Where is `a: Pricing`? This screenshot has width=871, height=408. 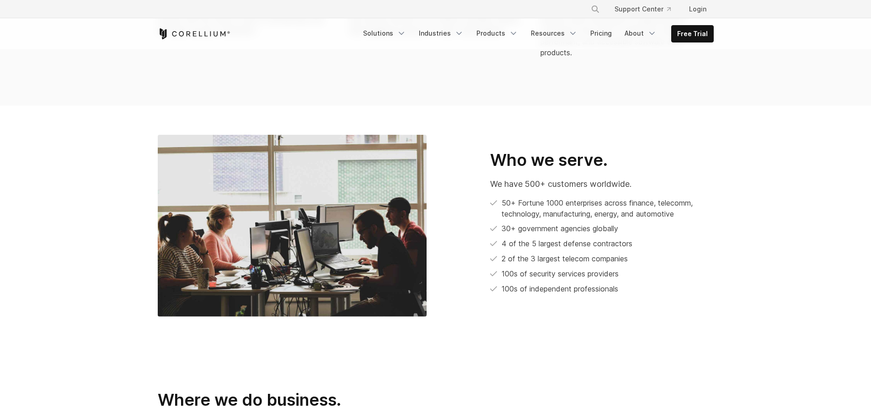
a: Pricing is located at coordinates (601, 33).